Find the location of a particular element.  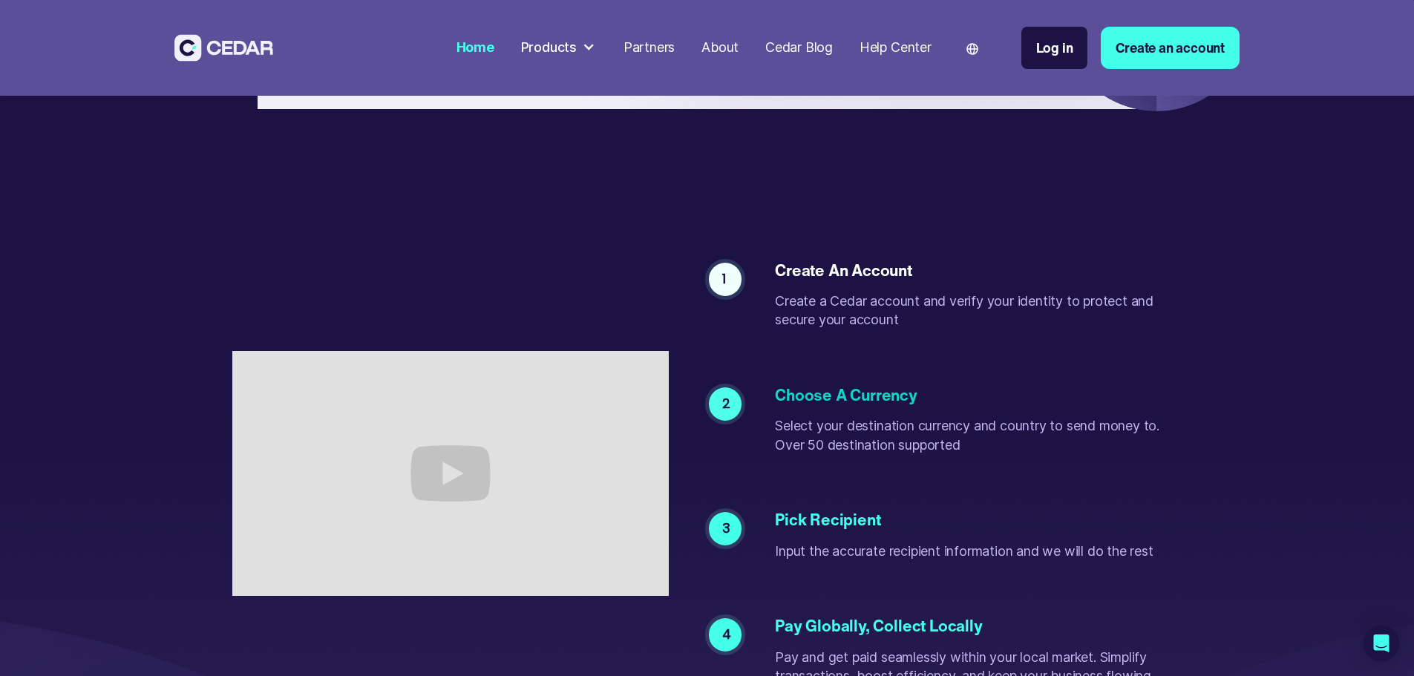

a: Cedar Blog is located at coordinates (799, 48).